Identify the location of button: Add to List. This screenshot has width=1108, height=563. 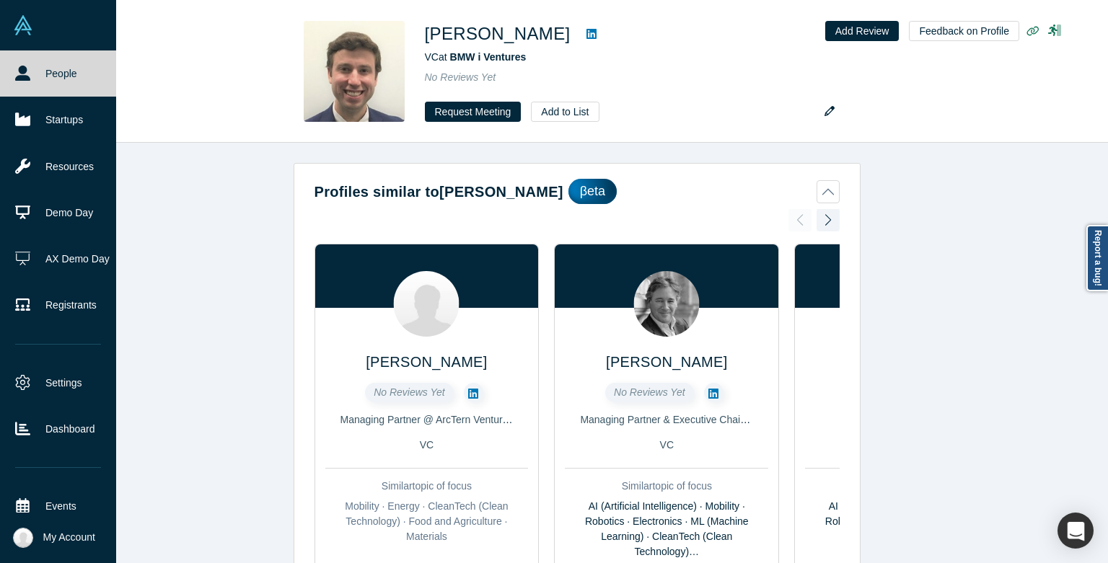
(565, 112).